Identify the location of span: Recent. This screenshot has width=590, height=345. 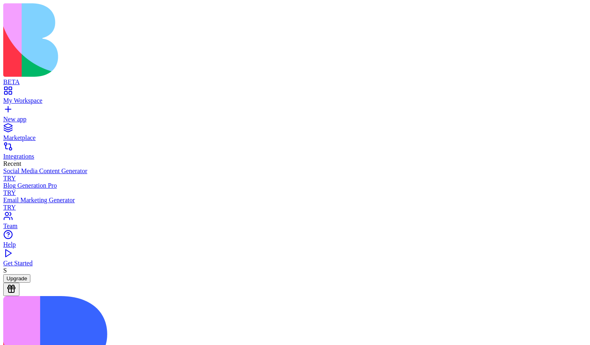
(12, 164).